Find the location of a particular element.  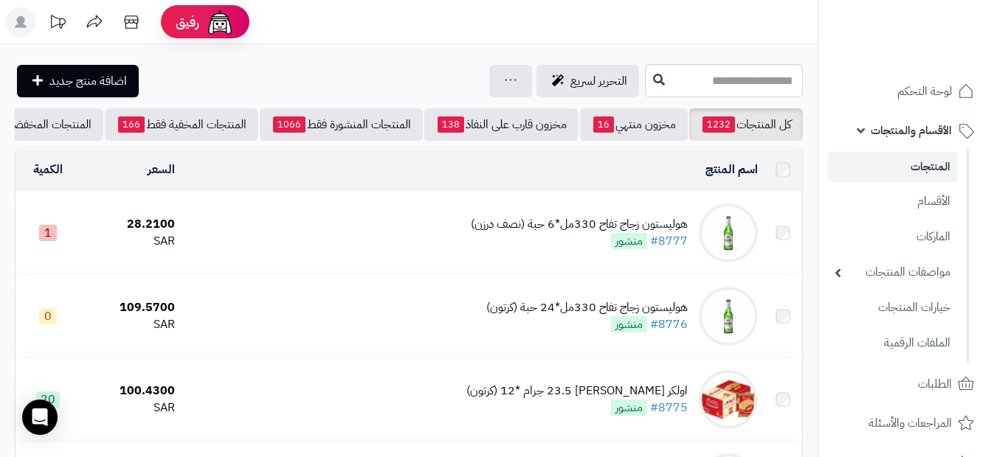

a: الماركات is located at coordinates (892, 237).